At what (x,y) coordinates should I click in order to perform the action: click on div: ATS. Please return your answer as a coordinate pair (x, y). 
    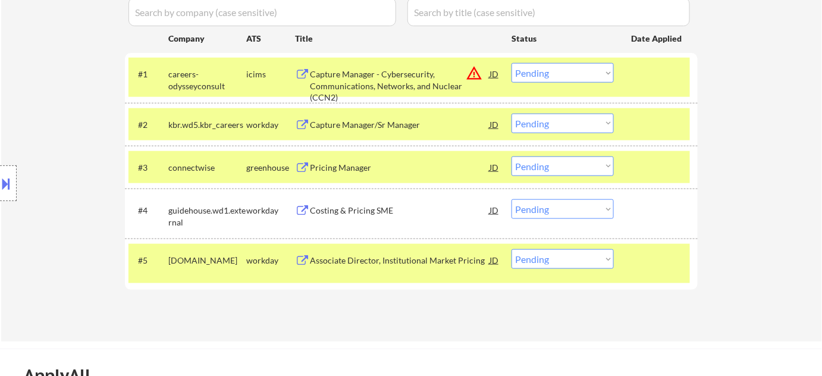
    Looking at the image, I should click on (271, 39).